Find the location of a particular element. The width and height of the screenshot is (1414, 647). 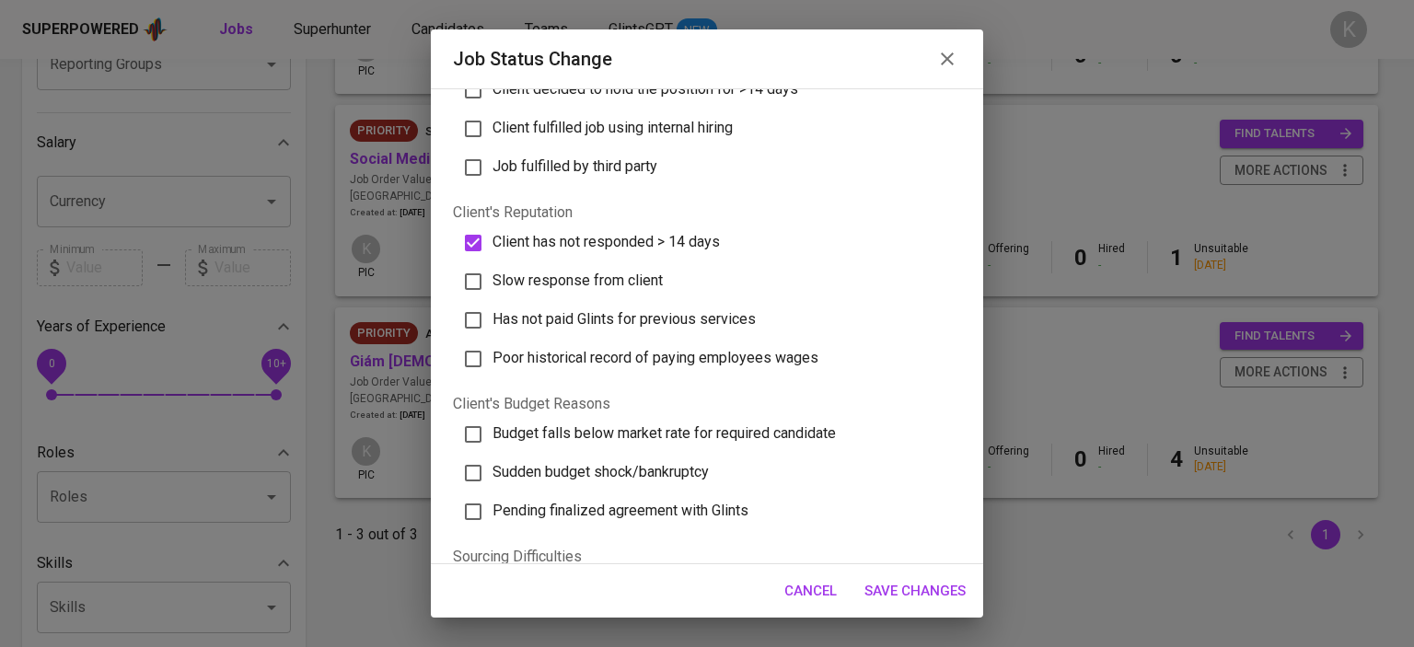

button: Cancel is located at coordinates (810, 591).